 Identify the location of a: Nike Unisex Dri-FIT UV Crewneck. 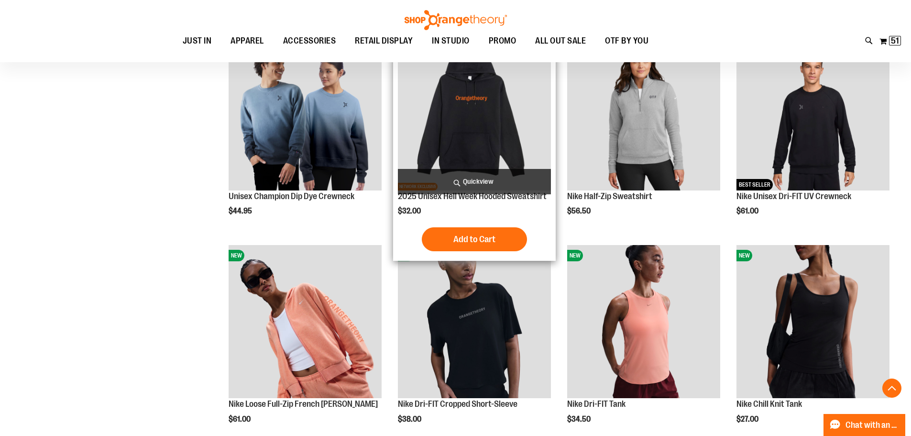
(794, 196).